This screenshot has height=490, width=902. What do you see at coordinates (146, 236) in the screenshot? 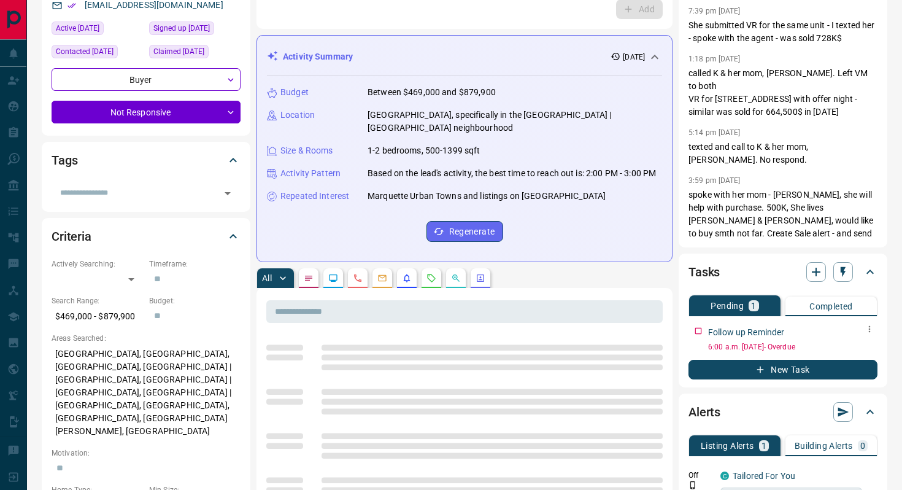
I see `div: Criteria` at bounding box center [146, 236].